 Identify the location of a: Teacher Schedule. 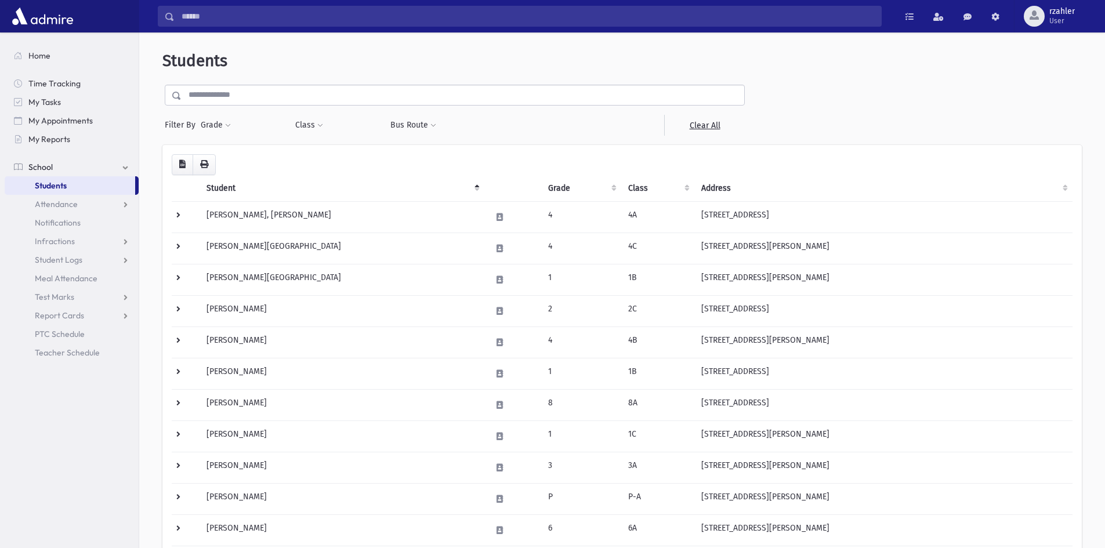
(71, 353).